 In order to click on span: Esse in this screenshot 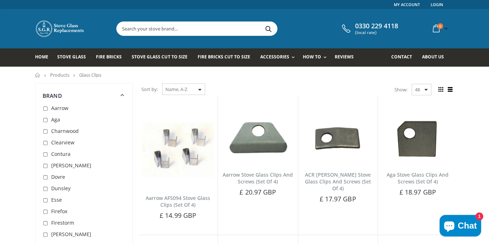, I will do `click(57, 200)`.